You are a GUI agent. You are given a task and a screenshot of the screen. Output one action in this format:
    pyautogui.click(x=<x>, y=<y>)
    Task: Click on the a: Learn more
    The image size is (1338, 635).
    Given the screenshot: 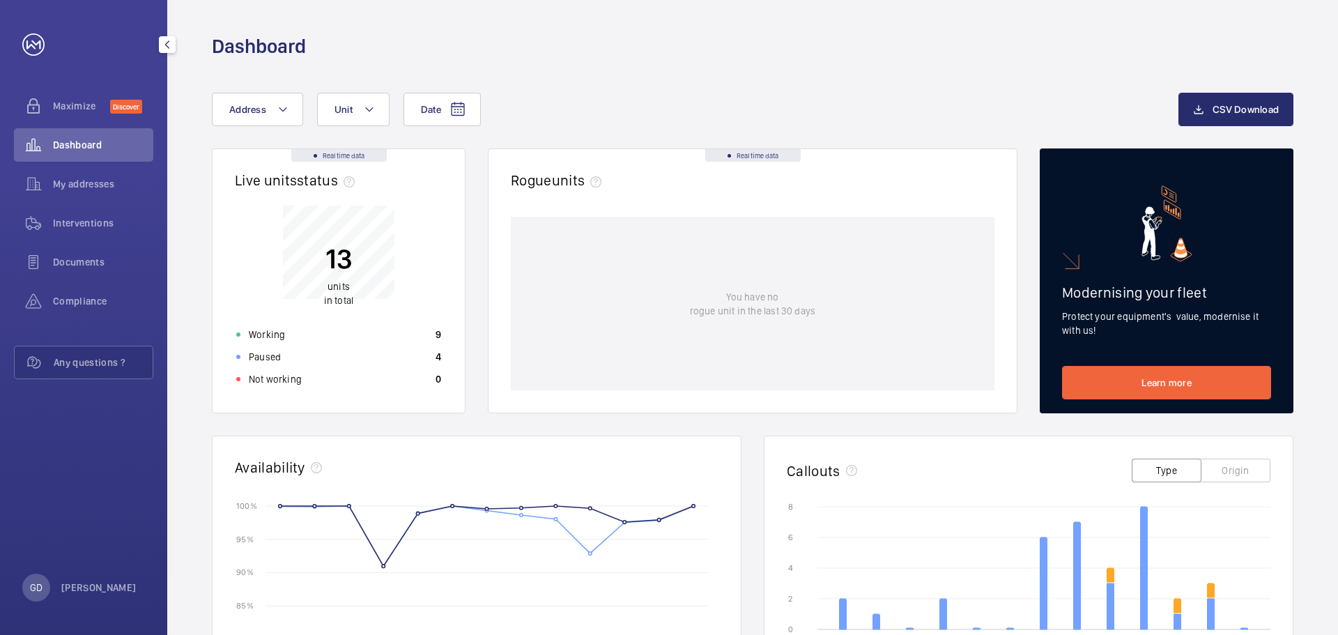 What is the action you would take?
    pyautogui.click(x=1167, y=383)
    